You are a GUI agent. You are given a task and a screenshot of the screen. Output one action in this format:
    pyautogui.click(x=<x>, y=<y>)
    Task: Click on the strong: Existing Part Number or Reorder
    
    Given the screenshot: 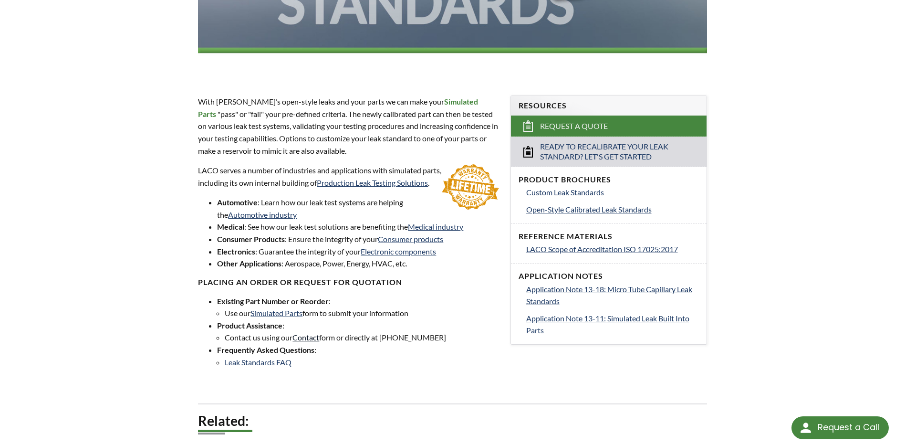 What is the action you would take?
    pyautogui.click(x=273, y=301)
    